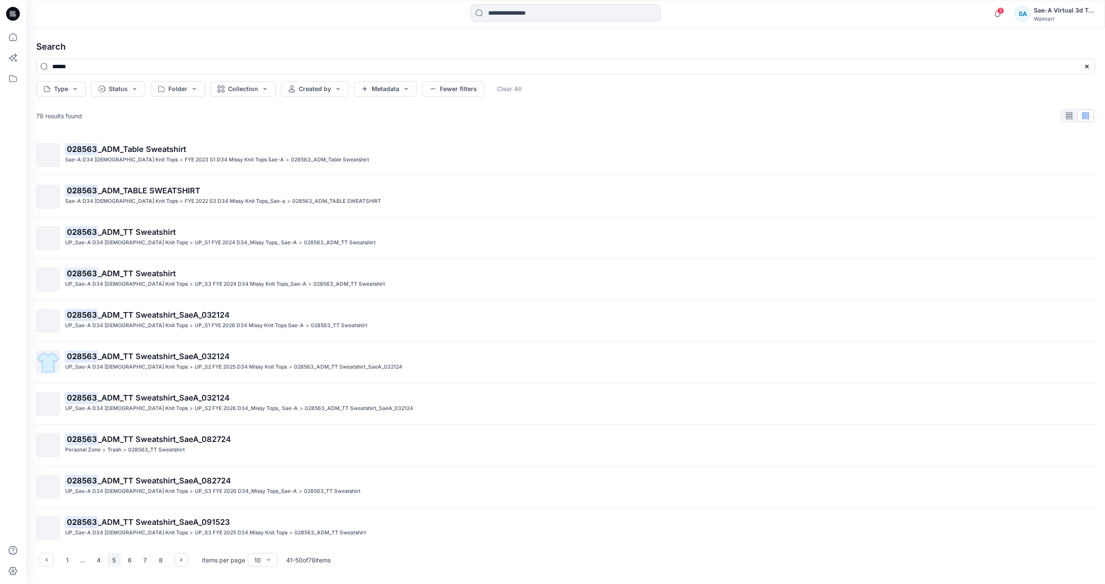  I want to click on p: UP_S3 FYE 2026 D34_Missy Tops_Sae-A, so click(246, 491).